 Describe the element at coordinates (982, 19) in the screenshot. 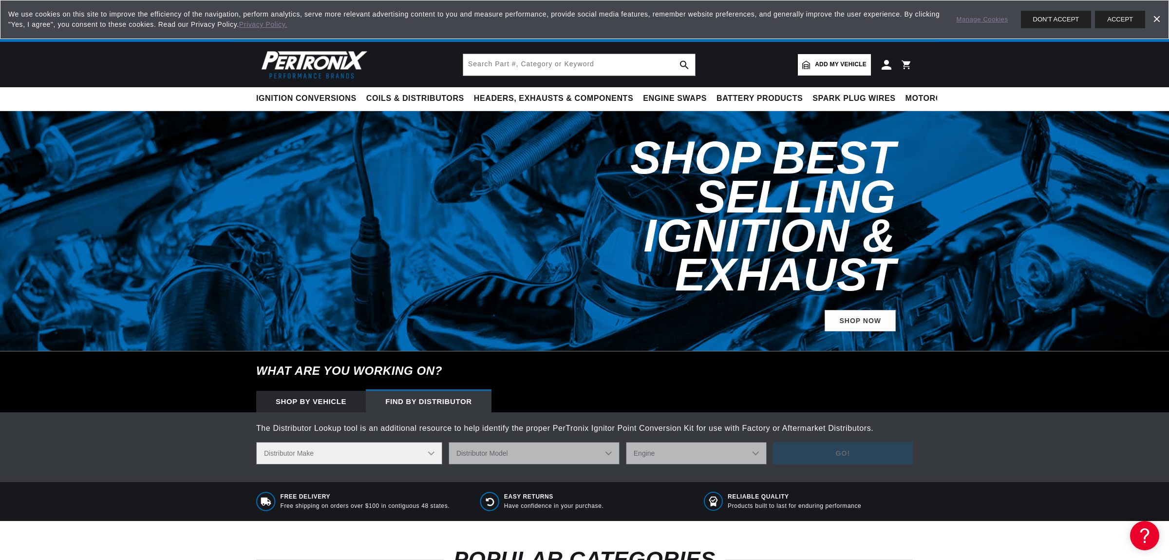

I see `a: Manage Cookies` at that location.